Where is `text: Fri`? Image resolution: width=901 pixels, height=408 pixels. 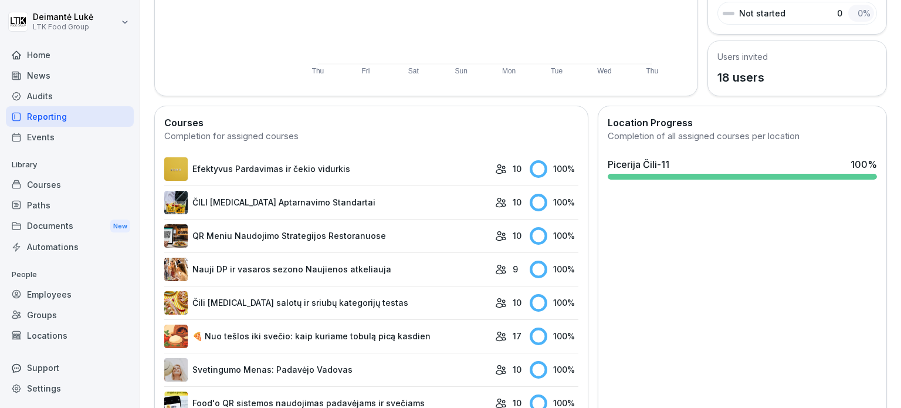 text: Fri is located at coordinates (366, 71).